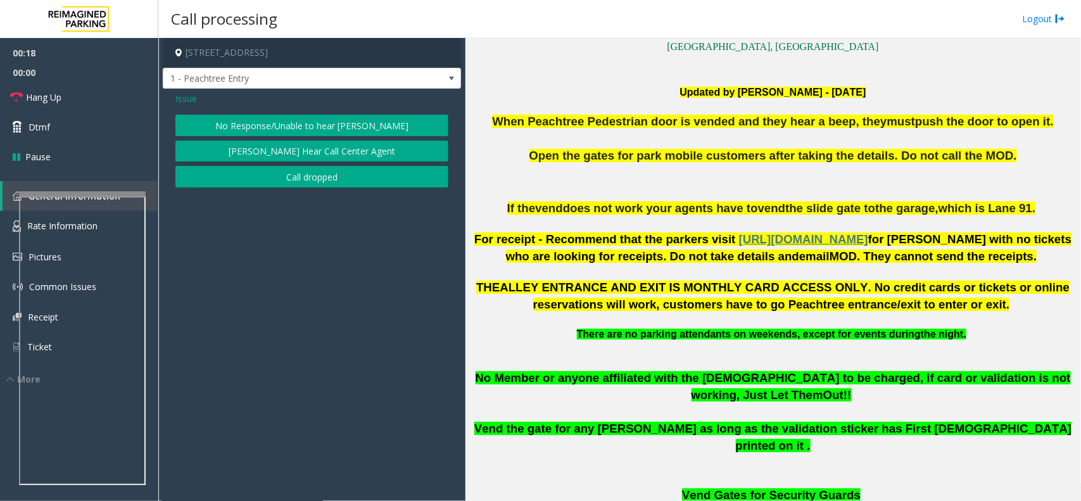 This screenshot has width=1081, height=501. I want to click on a: Logout, so click(1044, 18).